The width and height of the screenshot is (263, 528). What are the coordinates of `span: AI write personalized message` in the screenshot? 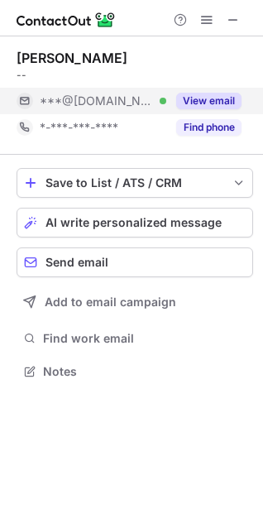 It's located at (133, 223).